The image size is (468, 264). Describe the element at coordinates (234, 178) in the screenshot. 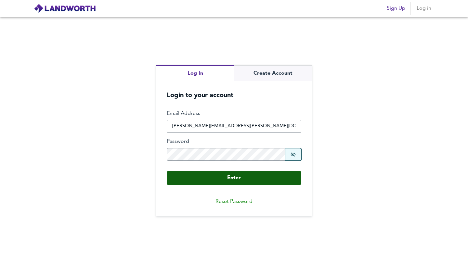

I see `button: Enter` at that location.